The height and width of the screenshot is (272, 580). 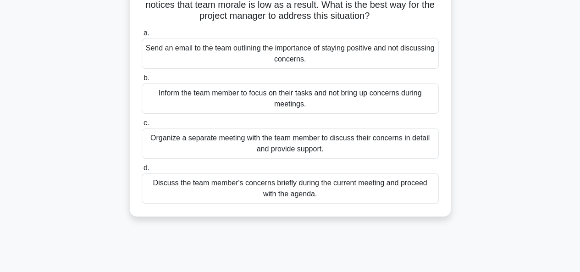 I want to click on div: Send an email to the team outlining the importance of staying positive and not discussing concerns., so click(x=290, y=54).